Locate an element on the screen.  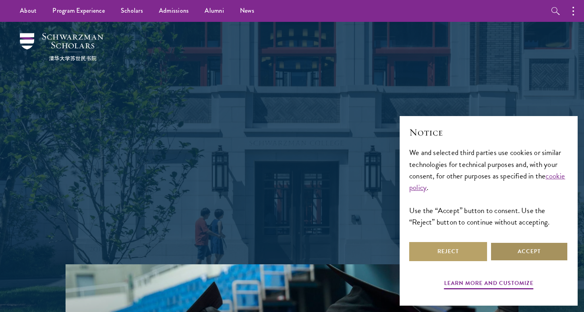
img: Schwarzman Scholars is located at coordinates (62, 47).